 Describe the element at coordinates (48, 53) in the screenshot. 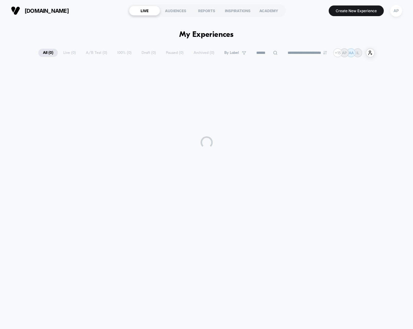

I see `span: All ( 0 )` at that location.